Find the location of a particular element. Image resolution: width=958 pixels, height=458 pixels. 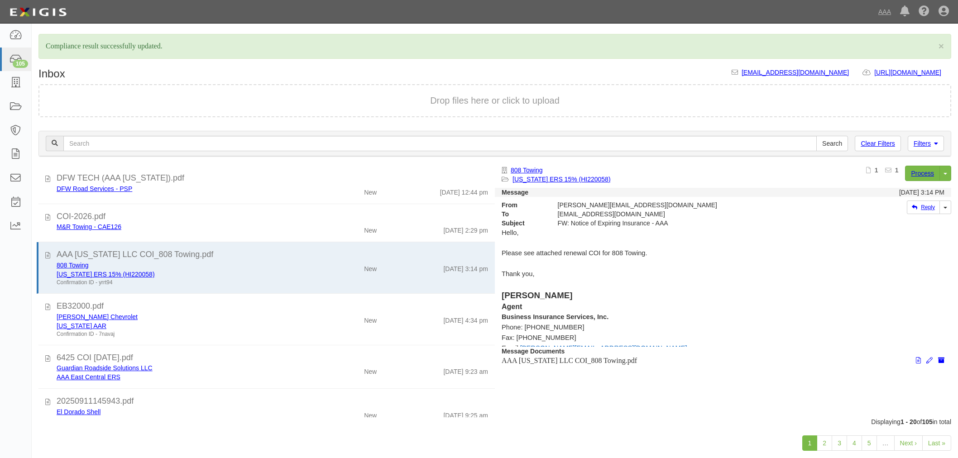

div: El Dorado Shell is located at coordinates (179, 412).